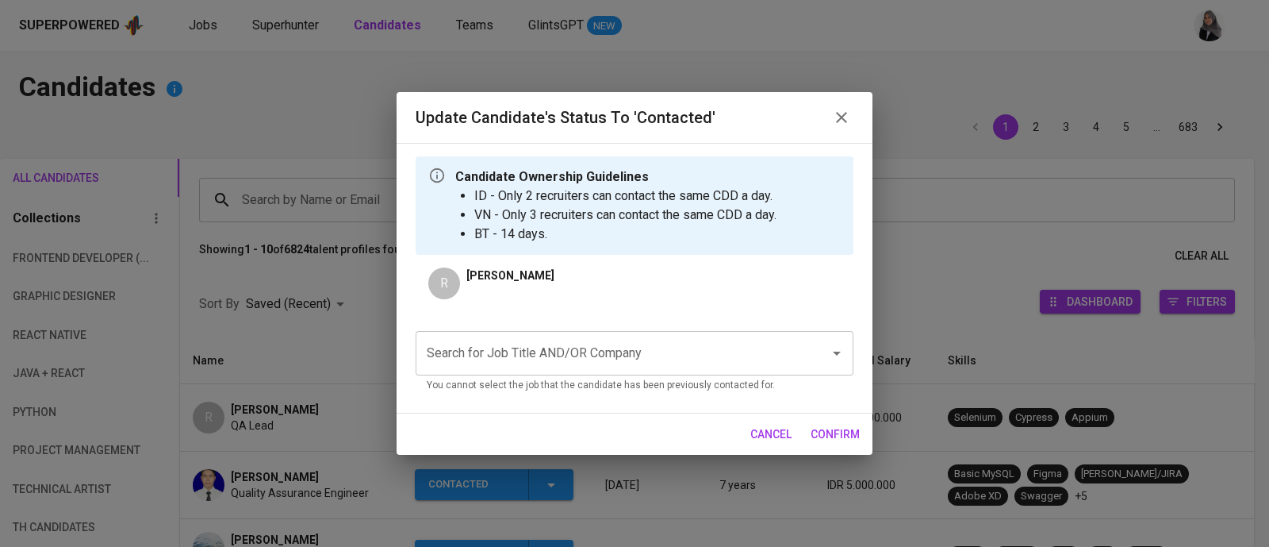 This screenshot has height=547, width=1269. Describe the element at coordinates (635, 386) in the screenshot. I see `p: You cannot select the job that the candidate has been previously contacted for.` at that location.